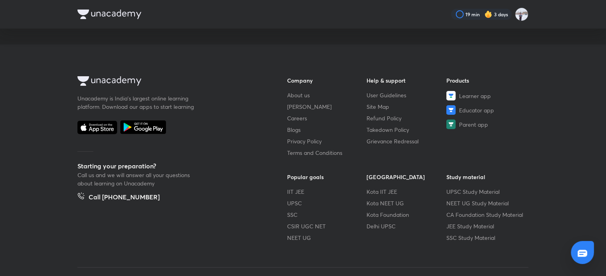  What do you see at coordinates (327, 152) in the screenshot?
I see `a: Terms and Conditions` at bounding box center [327, 152].